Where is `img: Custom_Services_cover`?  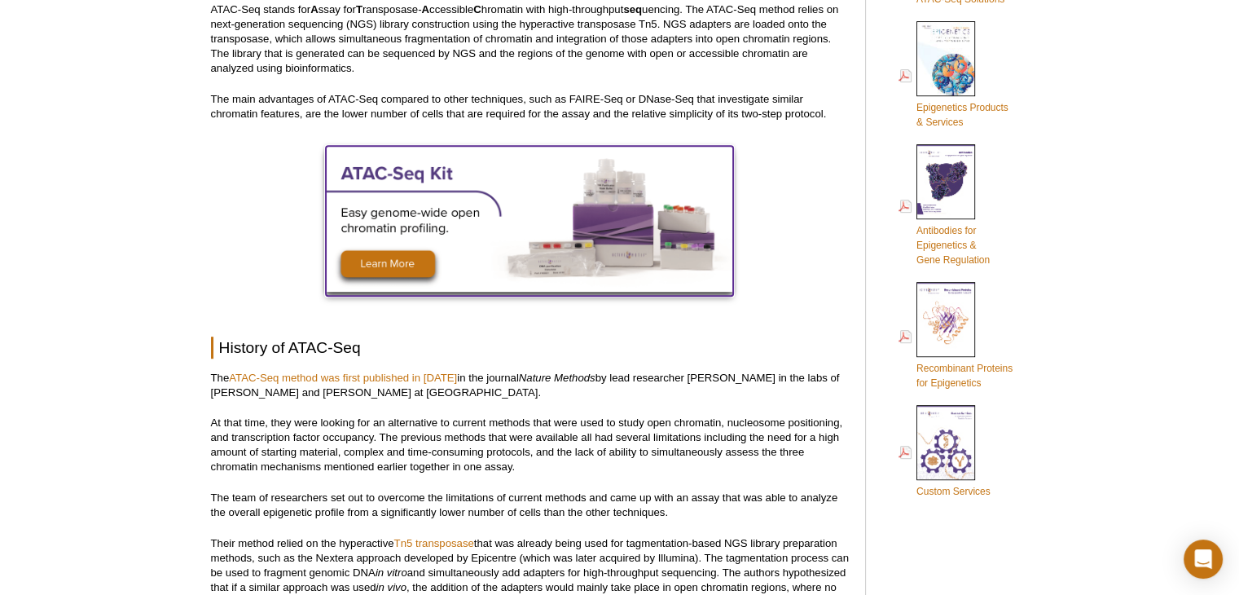
img: Custom_Services_cover is located at coordinates (946, 442).